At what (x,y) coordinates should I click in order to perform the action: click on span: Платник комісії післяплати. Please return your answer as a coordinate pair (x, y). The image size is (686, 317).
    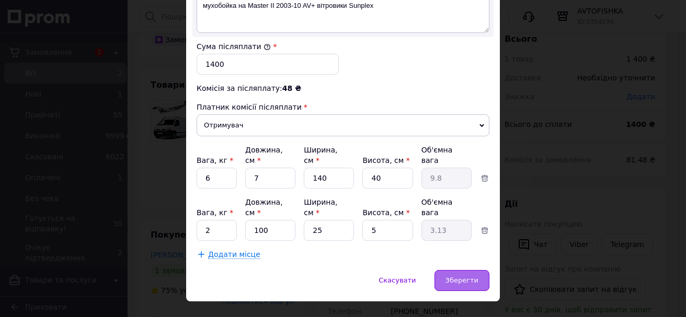
    Looking at the image, I should click on (249, 107).